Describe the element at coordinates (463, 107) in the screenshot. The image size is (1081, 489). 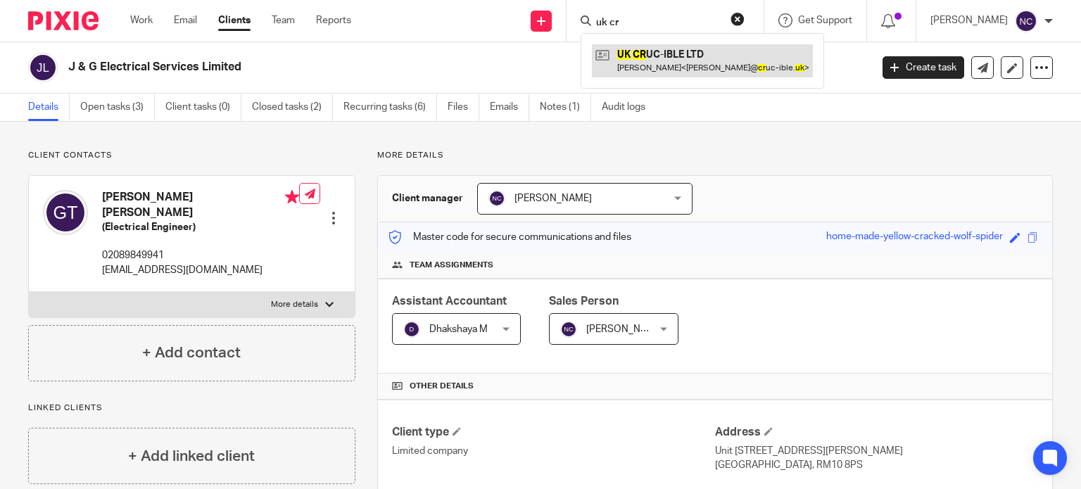
I see `a: Files` at that location.